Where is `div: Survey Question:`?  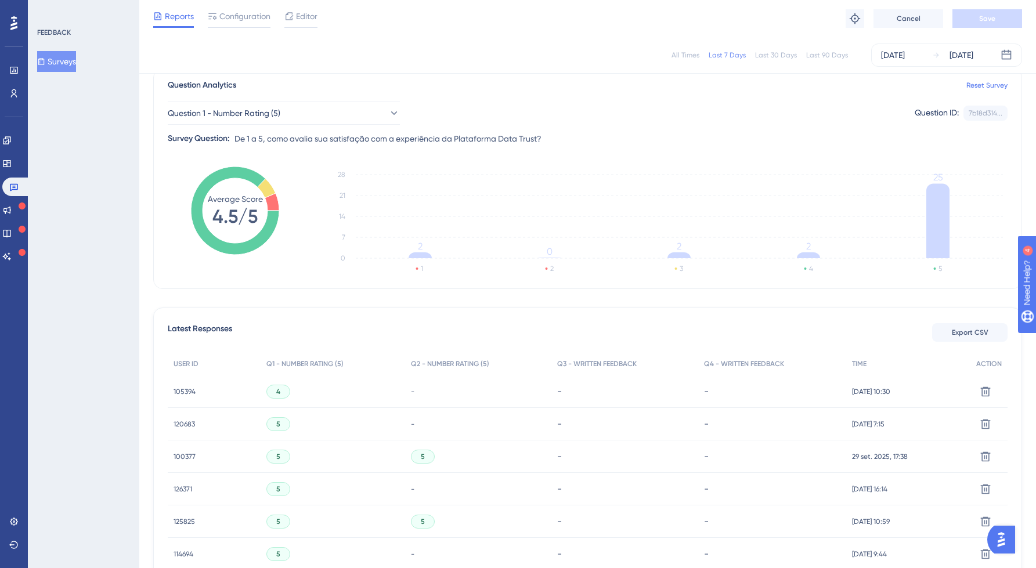 div: Survey Question: is located at coordinates (198, 139).